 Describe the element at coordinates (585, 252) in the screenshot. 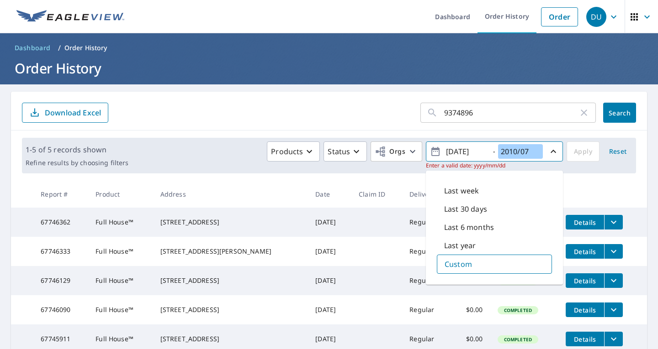

I see `button: detailsBtn-67746333` at that location.